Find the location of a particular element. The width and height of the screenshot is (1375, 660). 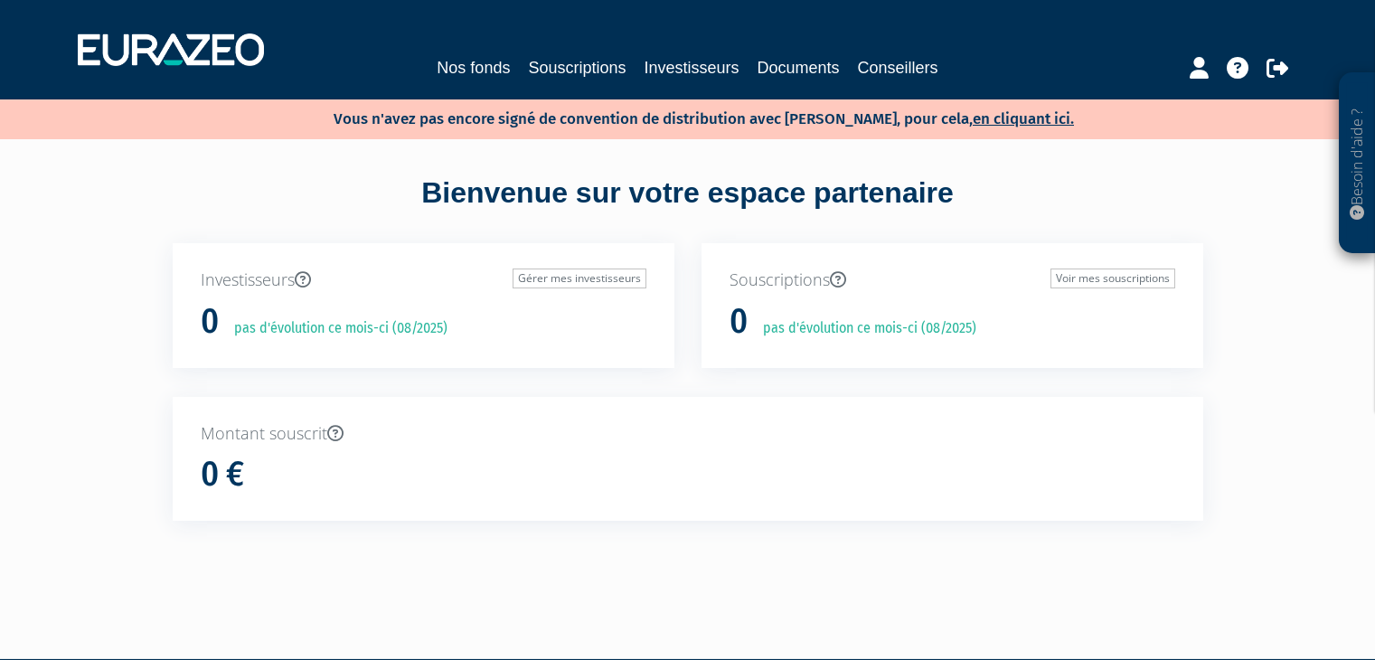

a: Documents is located at coordinates (798, 68).